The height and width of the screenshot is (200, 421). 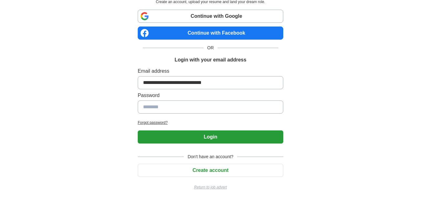 I want to click on a: Return to job advert, so click(x=210, y=187).